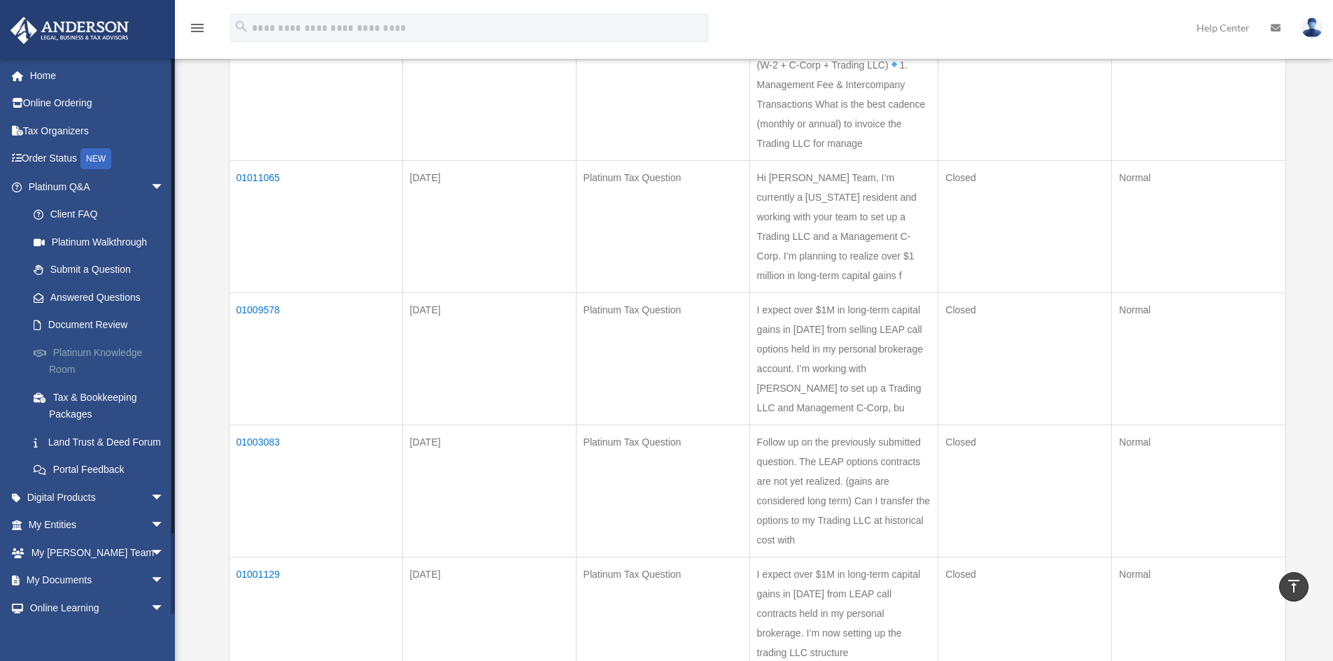 The width and height of the screenshot is (1333, 661). I want to click on a: Platinum Walkthrough, so click(102, 242).